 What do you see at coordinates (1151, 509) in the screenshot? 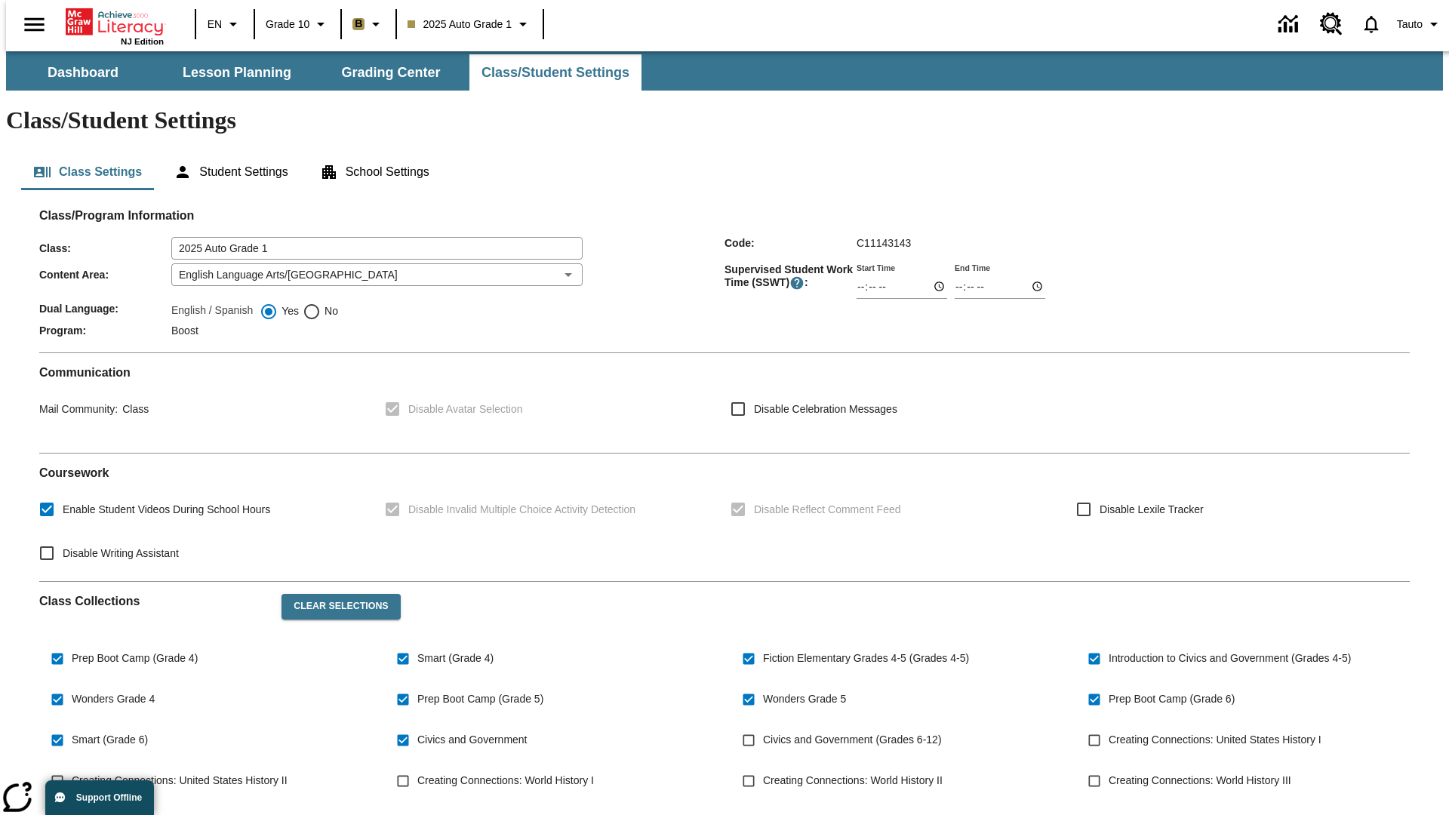
I see `span: Disable Lexile Tracker` at bounding box center [1151, 509].